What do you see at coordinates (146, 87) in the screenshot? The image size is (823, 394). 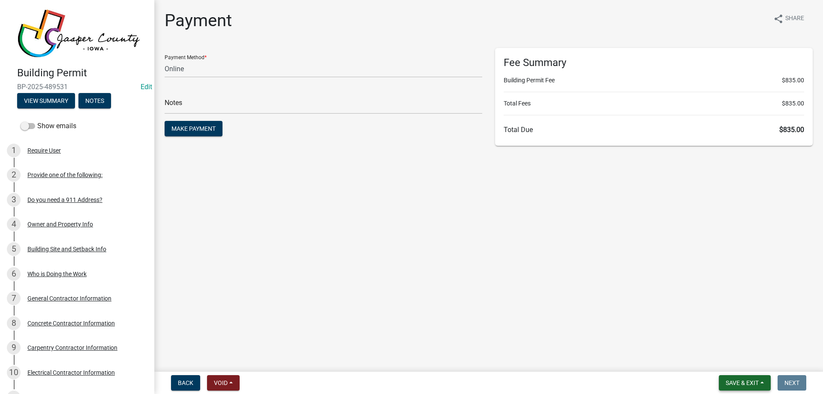 I see `wm-modal-confirm: Edit Application Number` at bounding box center [146, 87].